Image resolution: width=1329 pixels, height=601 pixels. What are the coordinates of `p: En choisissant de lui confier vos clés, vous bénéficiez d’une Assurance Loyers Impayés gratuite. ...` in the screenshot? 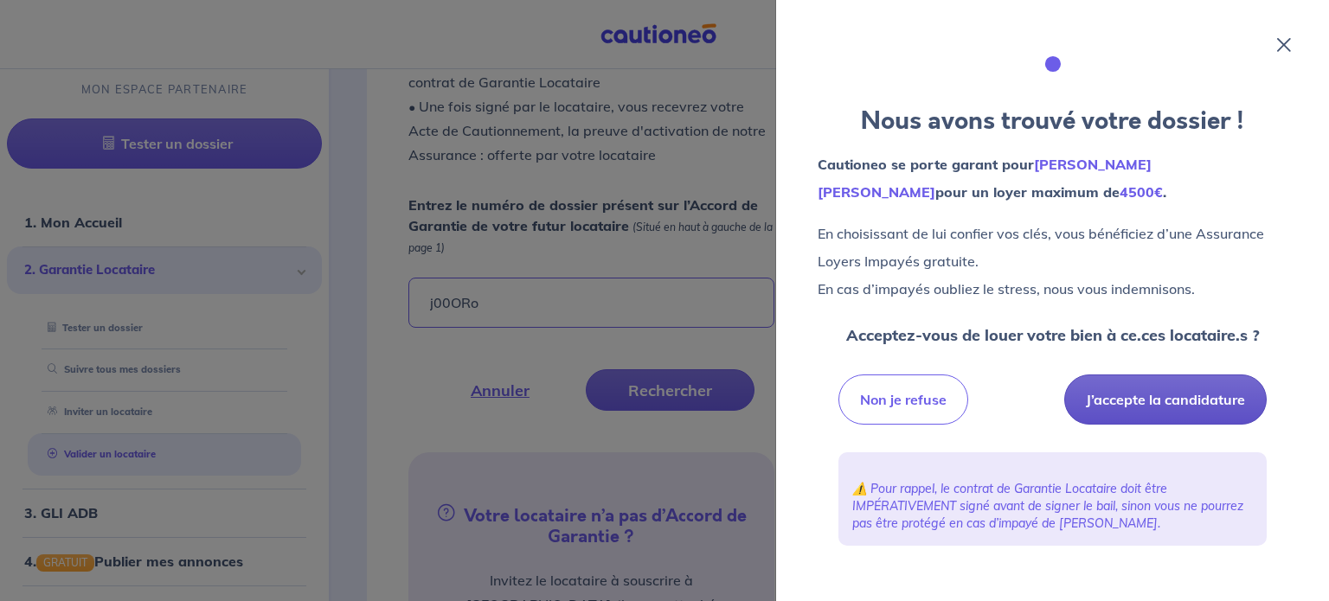 It's located at (1052, 261).